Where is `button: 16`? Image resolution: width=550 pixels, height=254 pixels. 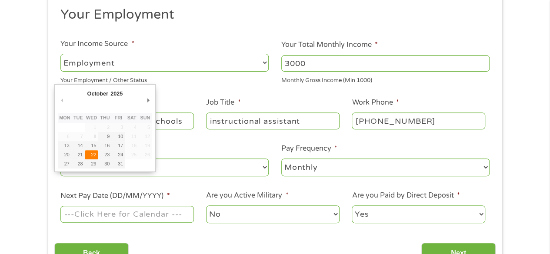
button: 16 is located at coordinates (105, 146).